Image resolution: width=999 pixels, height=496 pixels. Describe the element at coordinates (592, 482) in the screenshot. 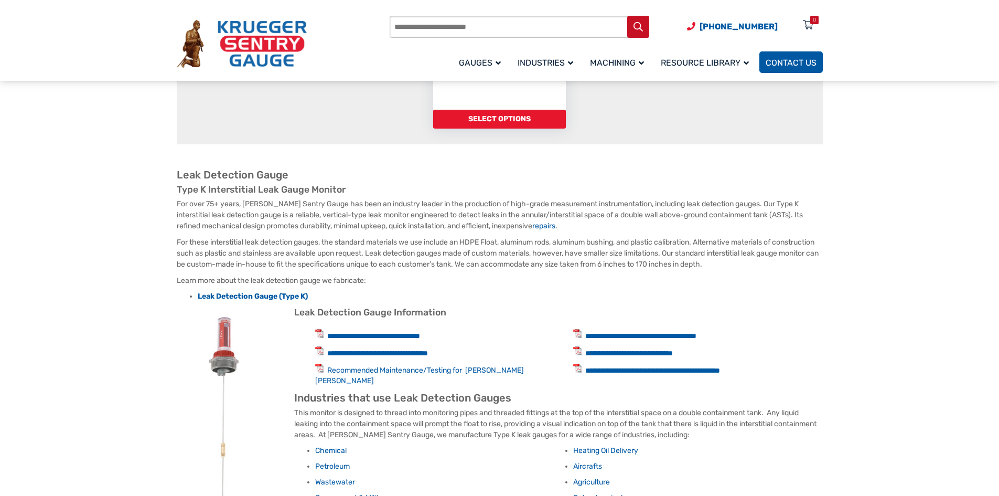

I see `a: Agriculture` at that location.